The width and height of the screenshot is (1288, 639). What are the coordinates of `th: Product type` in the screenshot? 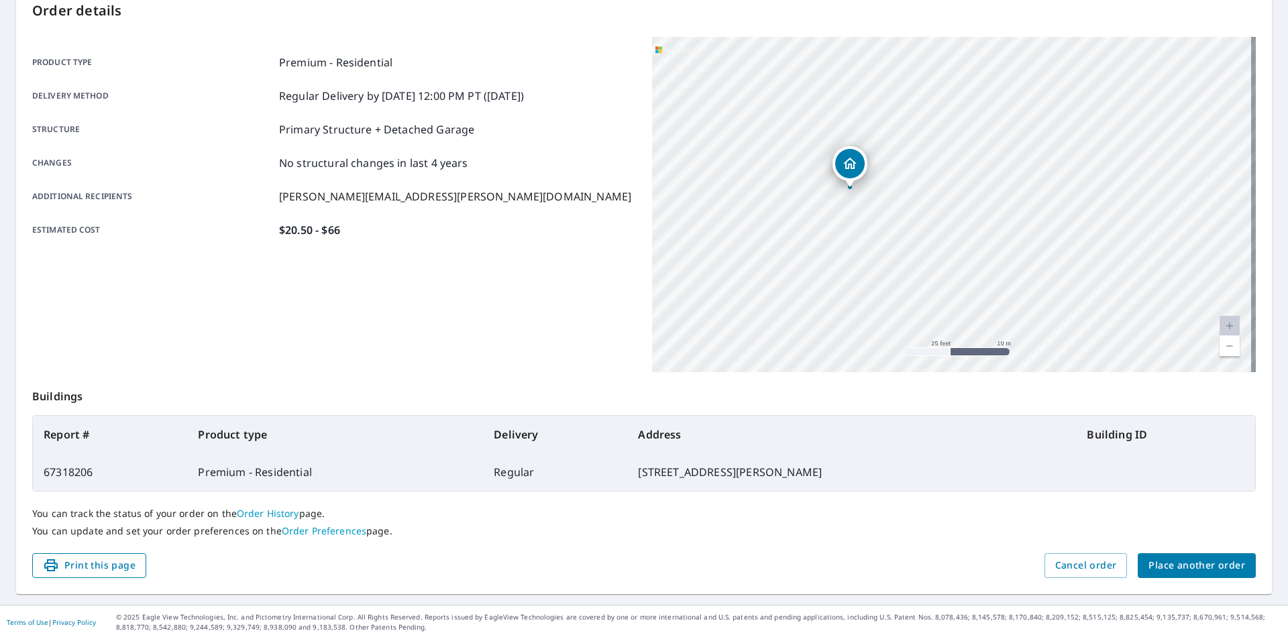 It's located at (335, 435).